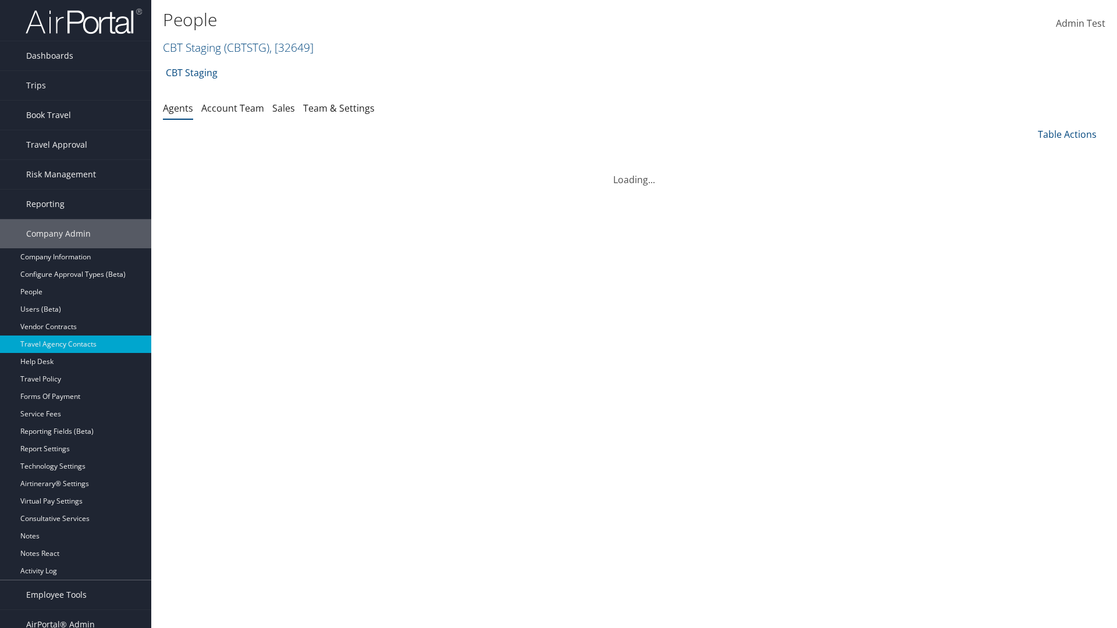 The width and height of the screenshot is (1117, 628). Describe the element at coordinates (233, 108) in the screenshot. I see `a: Account Team` at that location.